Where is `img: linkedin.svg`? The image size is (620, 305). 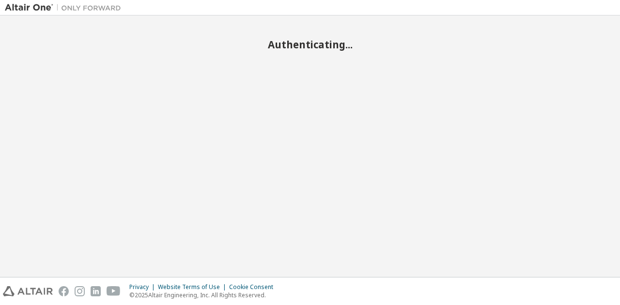 img: linkedin.svg is located at coordinates (95, 291).